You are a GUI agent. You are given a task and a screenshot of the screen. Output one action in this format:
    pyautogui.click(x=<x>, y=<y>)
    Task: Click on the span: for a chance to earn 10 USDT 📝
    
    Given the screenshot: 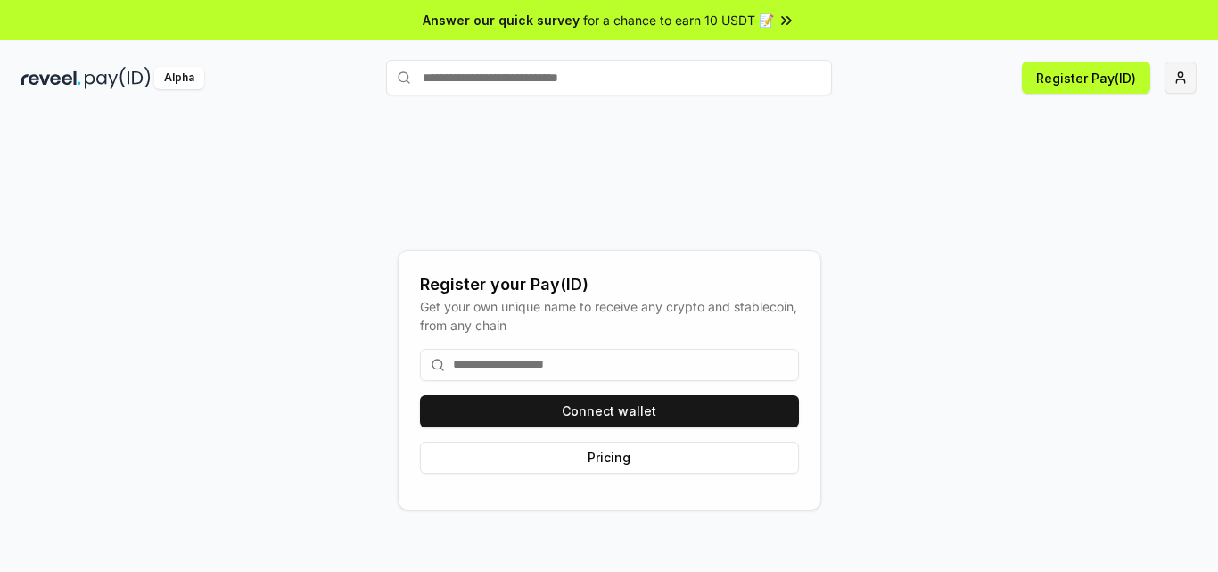 What is the action you would take?
    pyautogui.click(x=679, y=20)
    